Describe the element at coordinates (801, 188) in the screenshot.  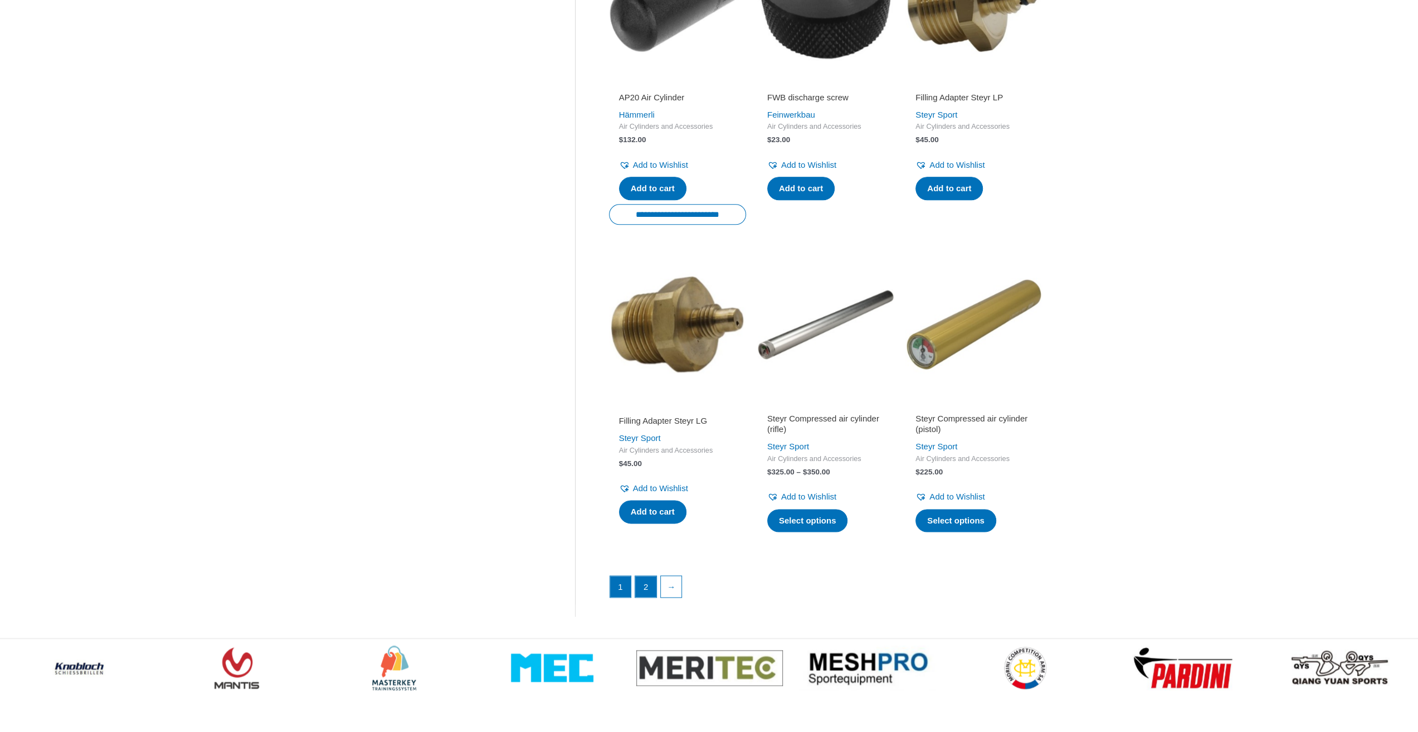
I see `a: Add to cart: “FWB discharge screw”` at that location.